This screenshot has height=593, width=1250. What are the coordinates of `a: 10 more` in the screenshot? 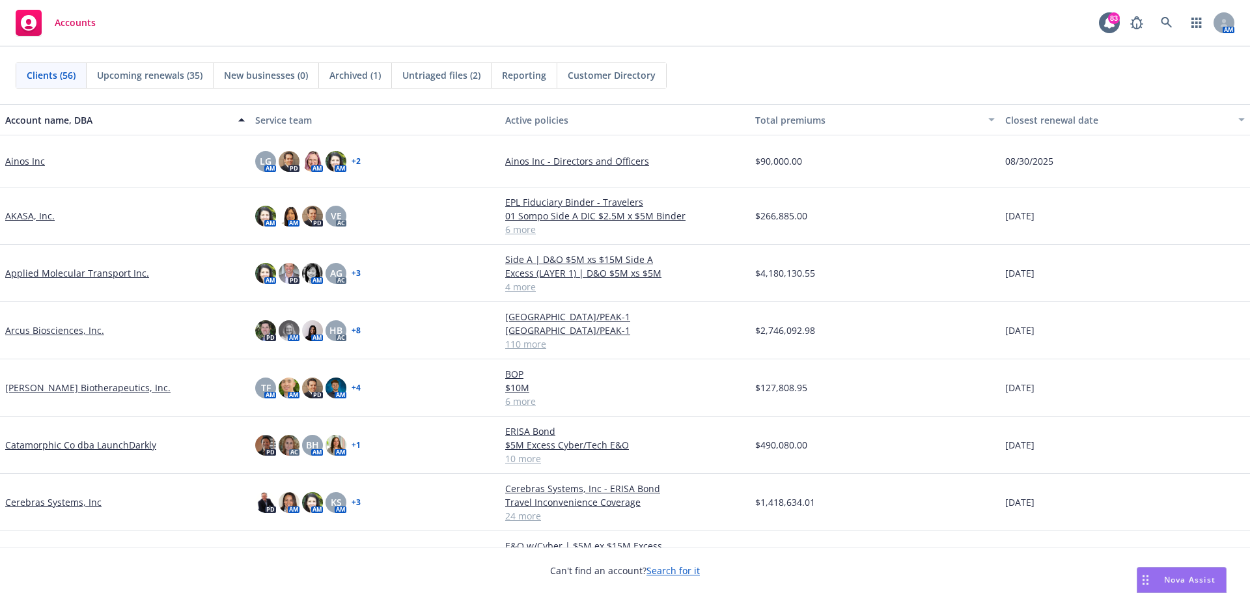 It's located at (625, 458).